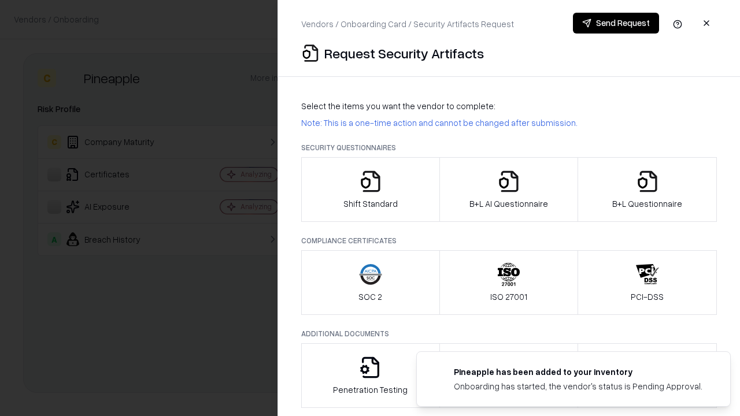 Image resolution: width=740 pixels, height=416 pixels. Describe the element at coordinates (509, 123) in the screenshot. I see `p: Note: This is a one-time action and cannot be changed after submission.` at that location.